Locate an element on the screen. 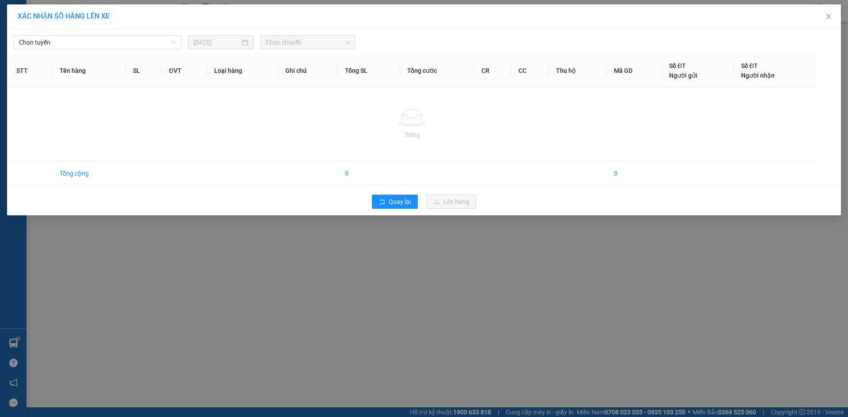 Image resolution: width=848 pixels, height=417 pixels. th: STT is located at coordinates (31, 71).